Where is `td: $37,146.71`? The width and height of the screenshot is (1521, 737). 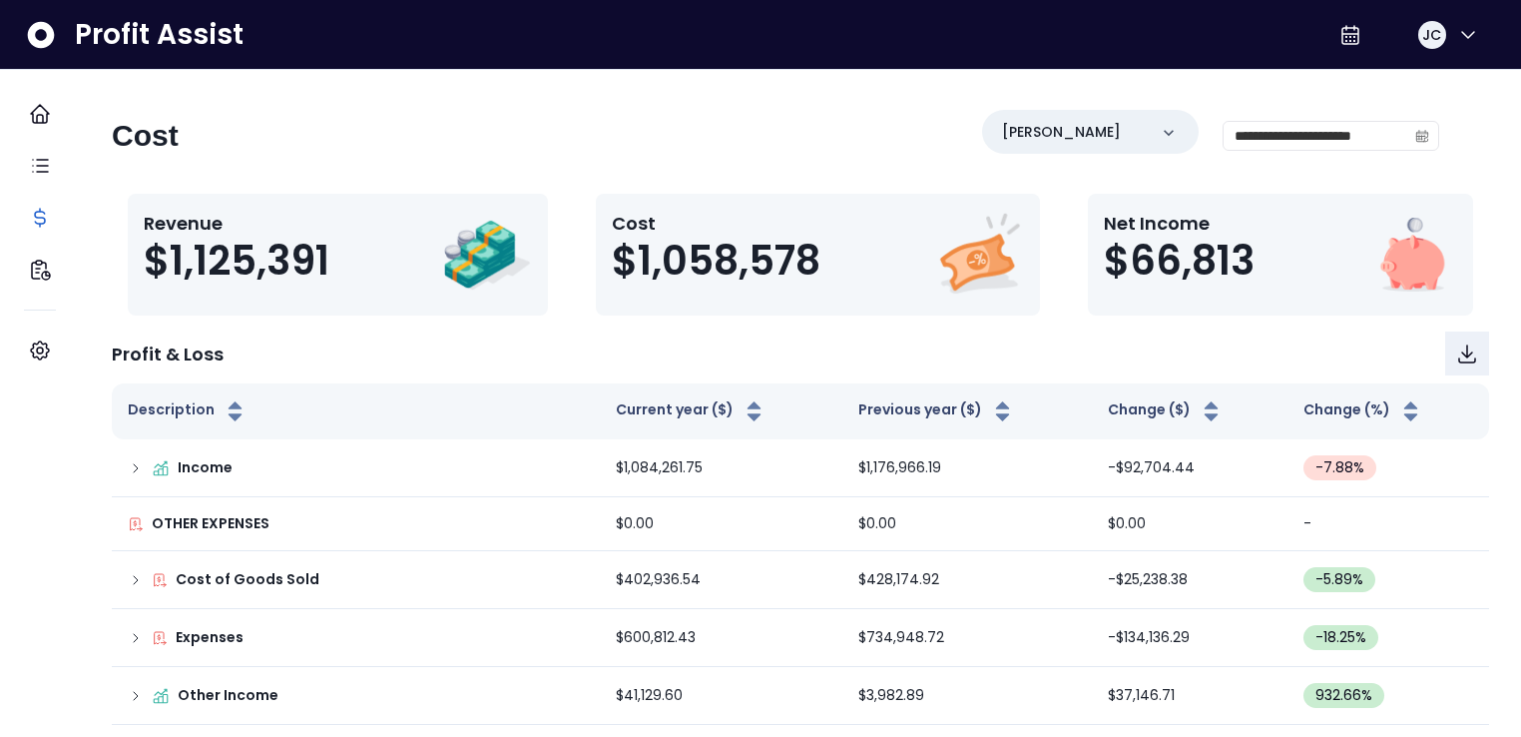
td: $37,146.71 is located at coordinates (1190, 696).